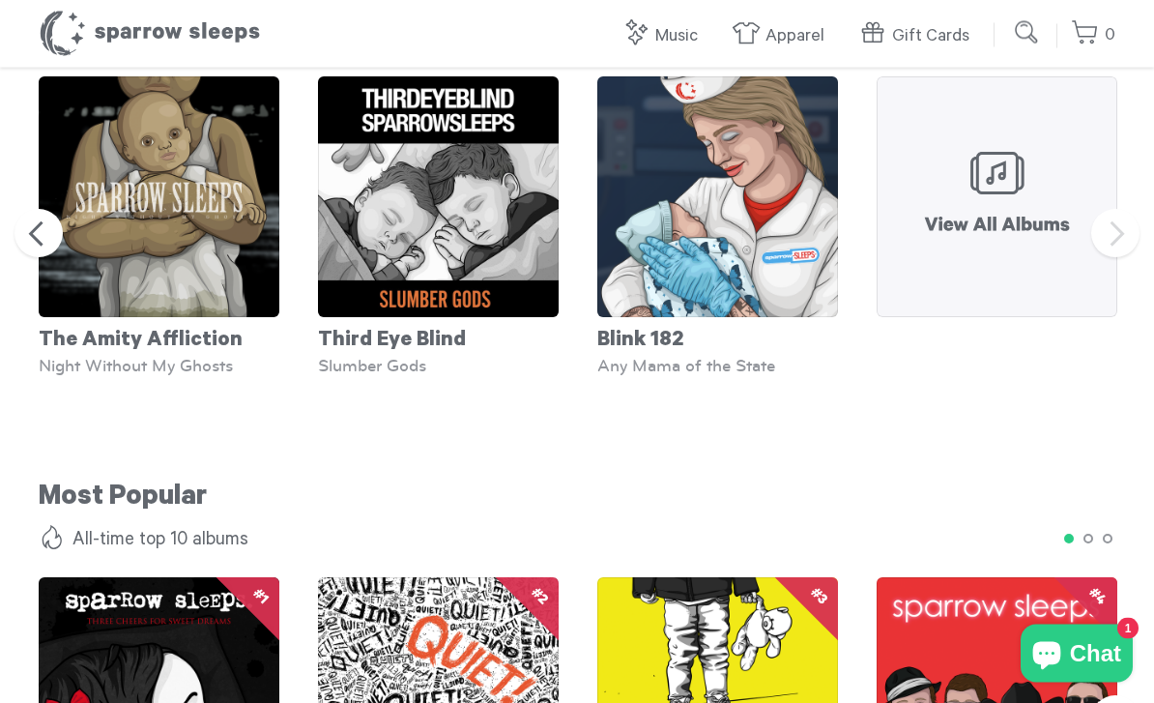 The height and width of the screenshot is (703, 1154). Describe the element at coordinates (783, 36) in the screenshot. I see `a: Apparel` at that location.